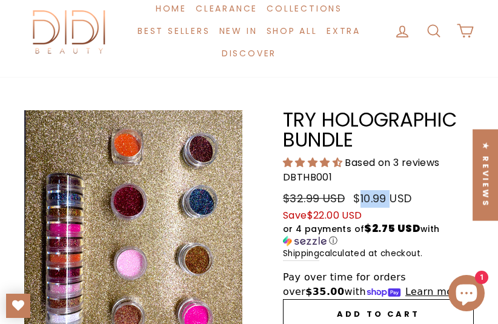 The image size is (498, 324). What do you see at coordinates (466, 294) in the screenshot?
I see `inbox-online-store-chat: Shopify online store chat` at bounding box center [466, 294].